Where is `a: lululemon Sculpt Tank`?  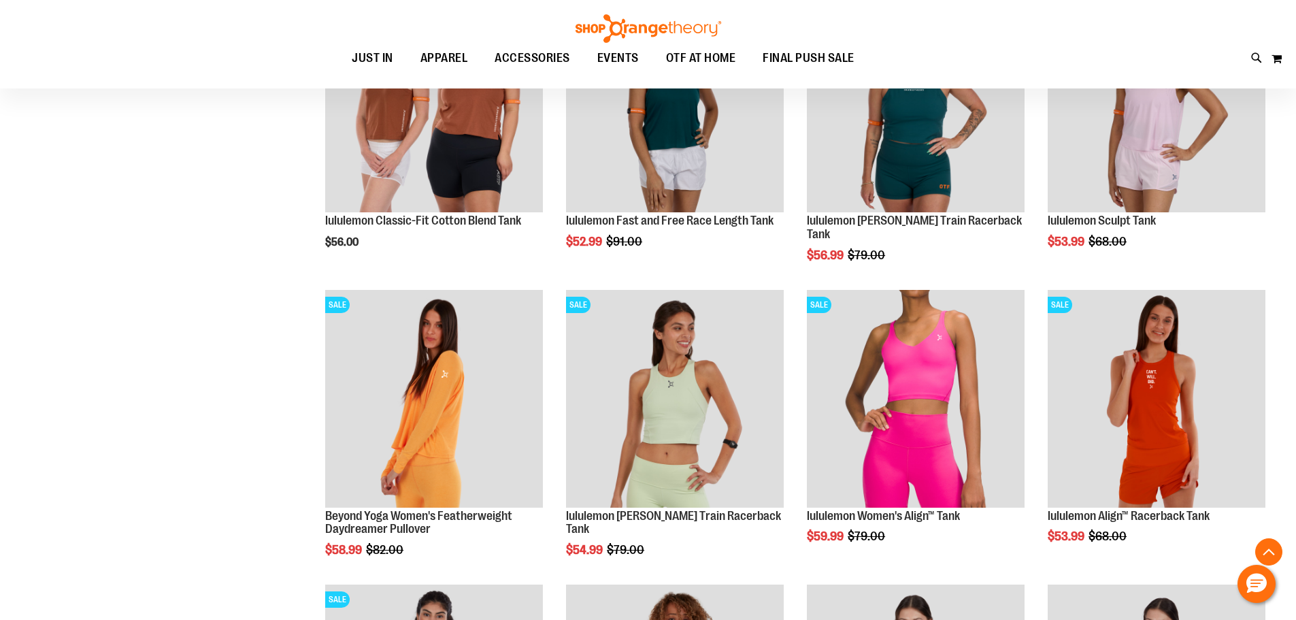 a: lululemon Sculpt Tank is located at coordinates (1101, 220).